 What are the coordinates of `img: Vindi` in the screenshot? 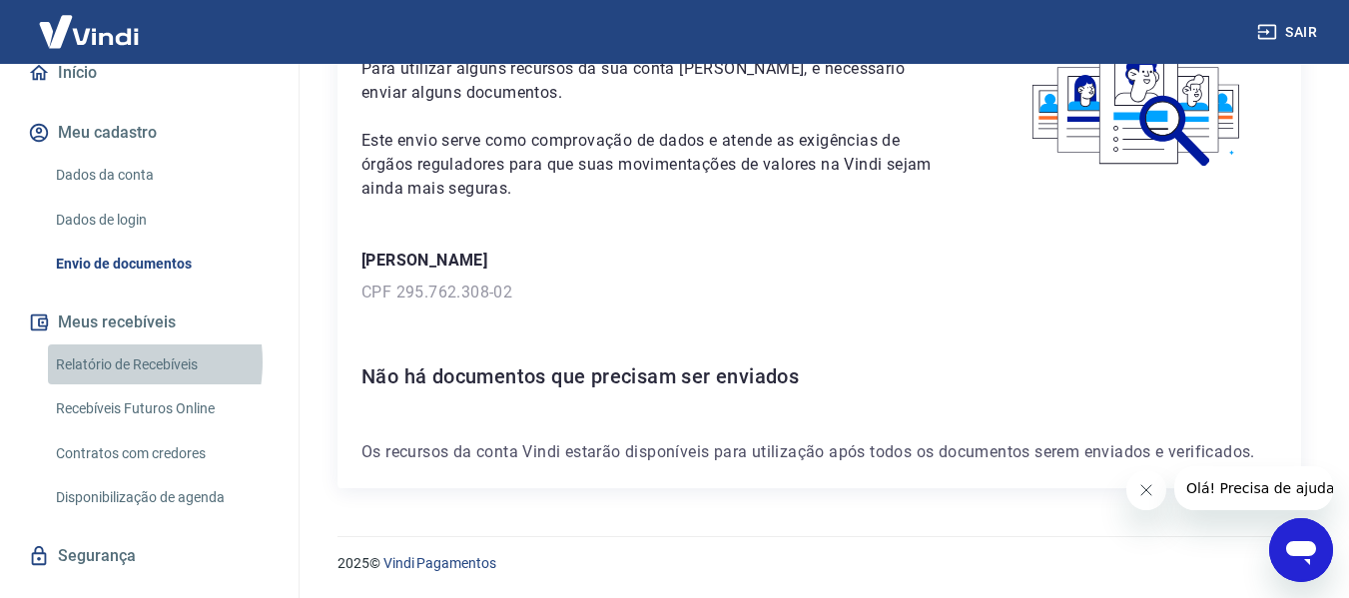 It's located at (89, 31).